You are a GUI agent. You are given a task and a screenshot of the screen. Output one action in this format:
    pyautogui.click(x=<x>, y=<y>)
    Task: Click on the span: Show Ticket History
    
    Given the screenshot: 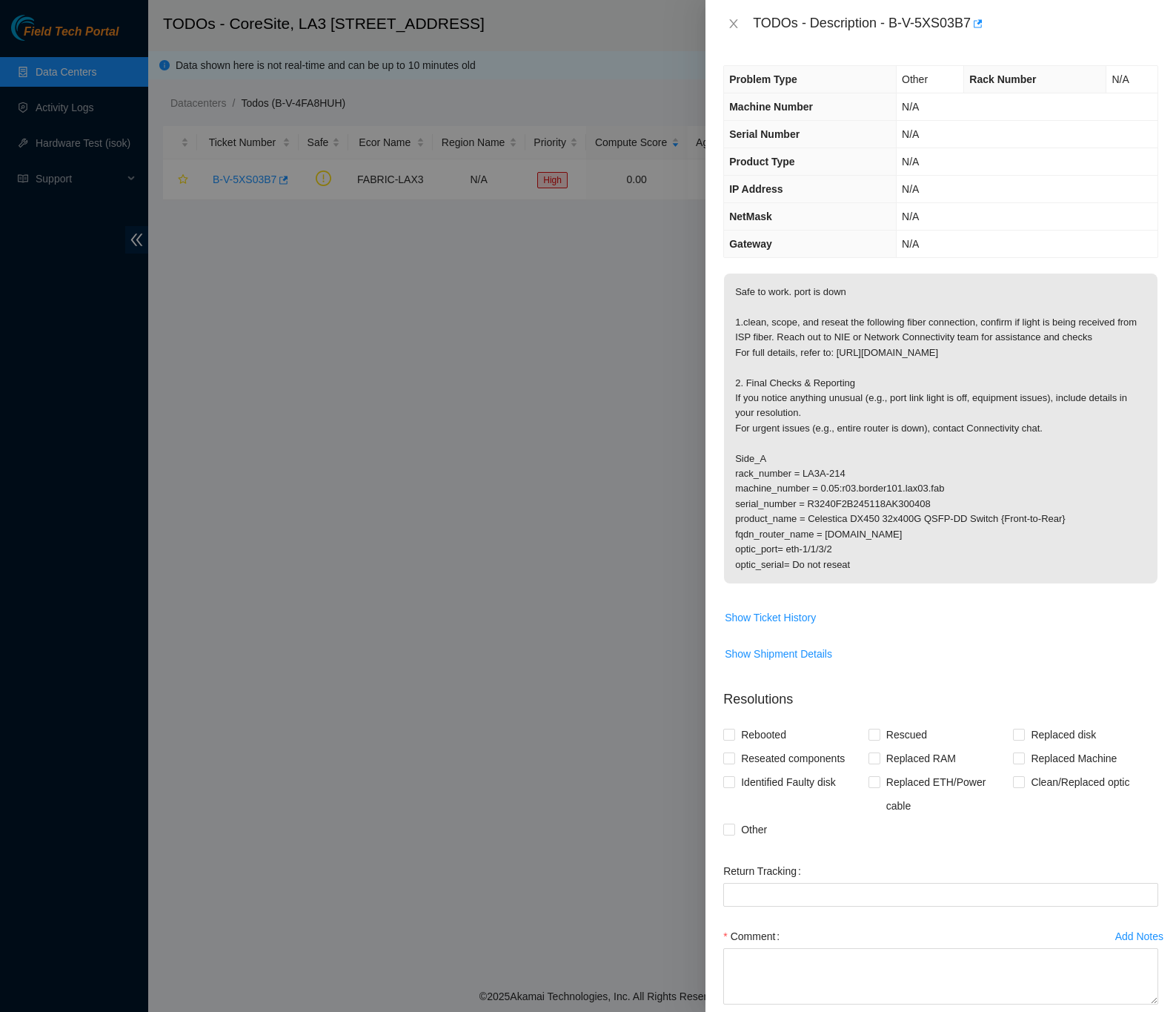 What is the action you would take?
    pyautogui.click(x=770, y=617)
    